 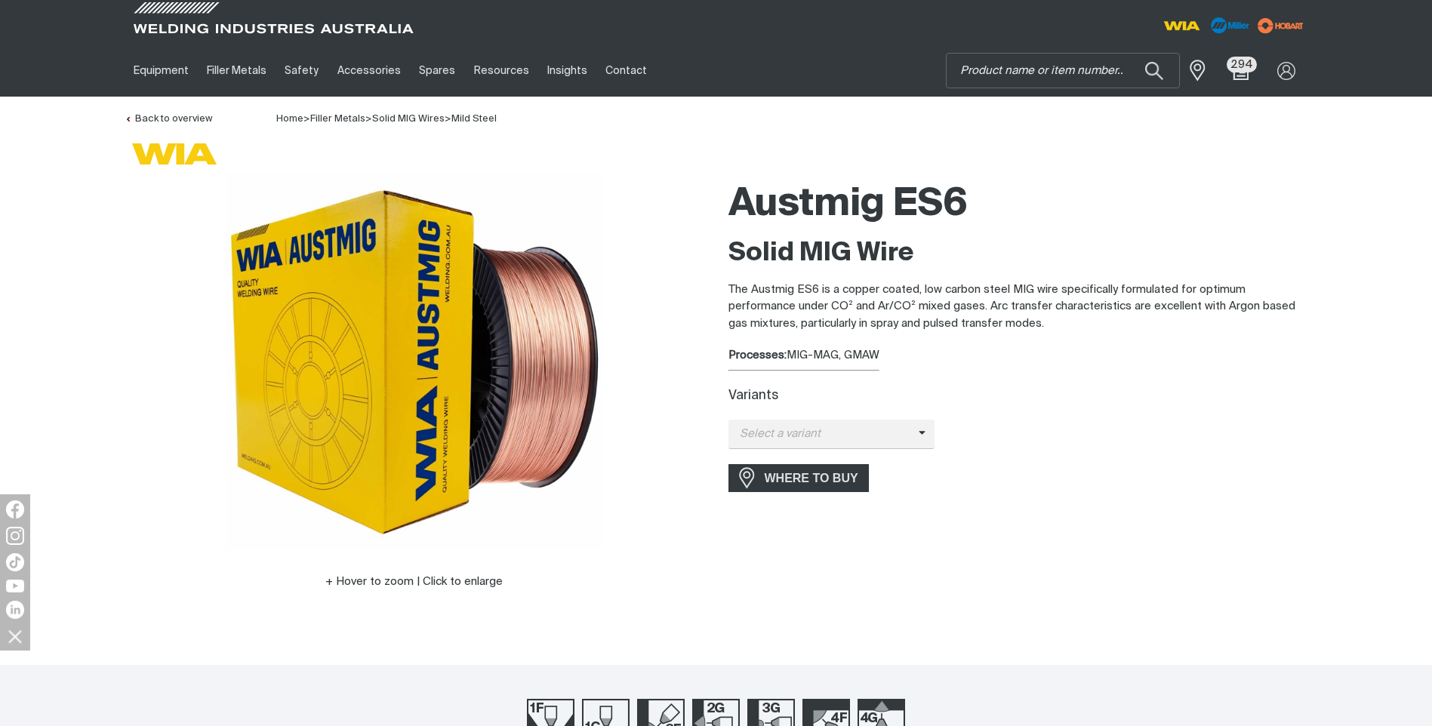 What do you see at coordinates (15, 610) in the screenshot?
I see `img: LinkedIn` at bounding box center [15, 610].